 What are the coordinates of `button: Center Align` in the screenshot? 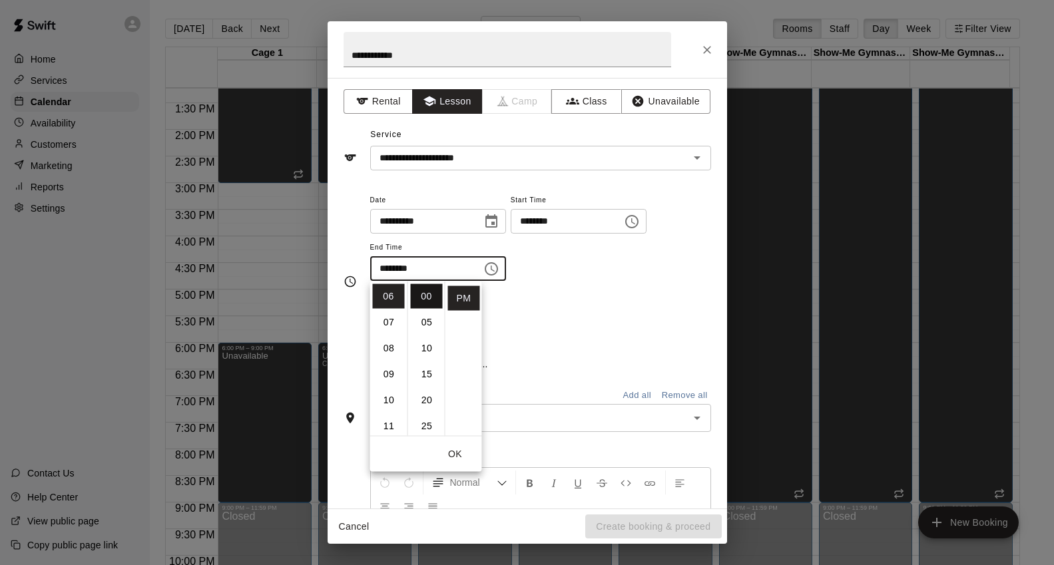 It's located at (385, 507).